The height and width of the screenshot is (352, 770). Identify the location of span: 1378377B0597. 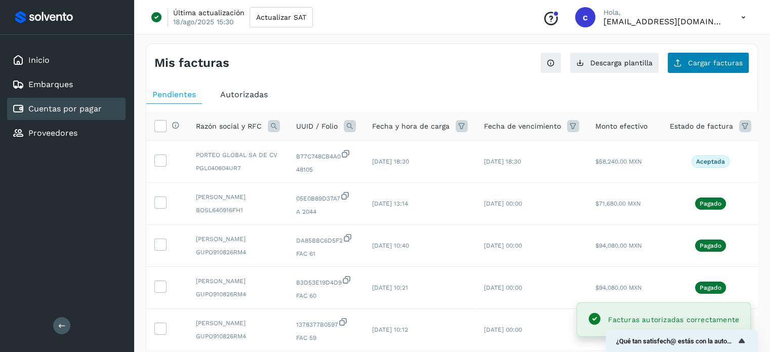
(326, 323).